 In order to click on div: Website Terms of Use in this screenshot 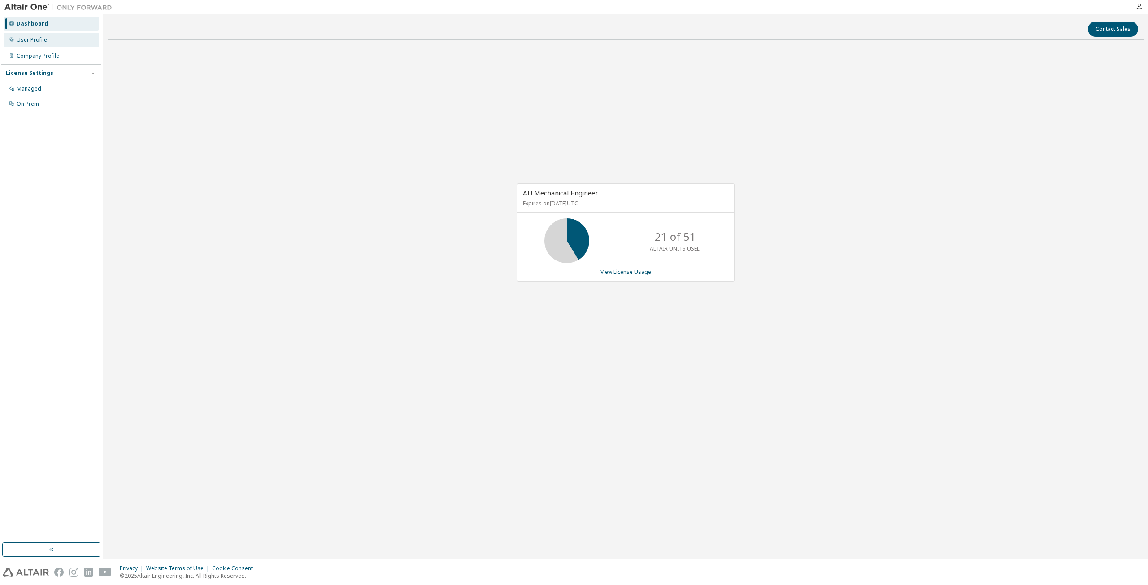, I will do `click(179, 568)`.